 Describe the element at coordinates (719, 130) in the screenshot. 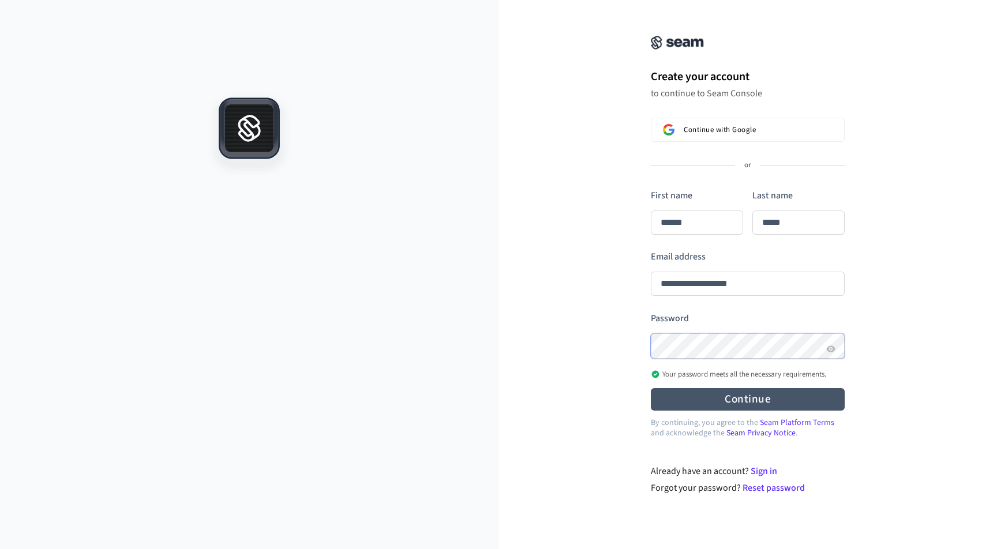

I see `span: Continue with Google` at that location.